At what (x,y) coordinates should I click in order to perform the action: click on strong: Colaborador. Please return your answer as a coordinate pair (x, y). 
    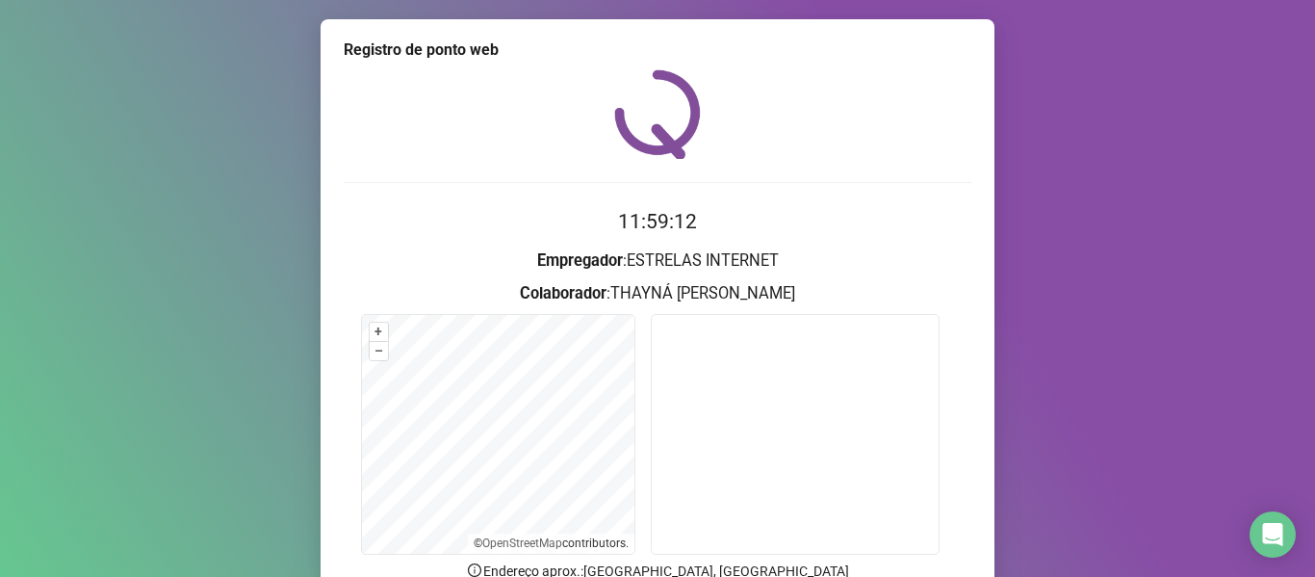
    Looking at the image, I should click on (563, 293).